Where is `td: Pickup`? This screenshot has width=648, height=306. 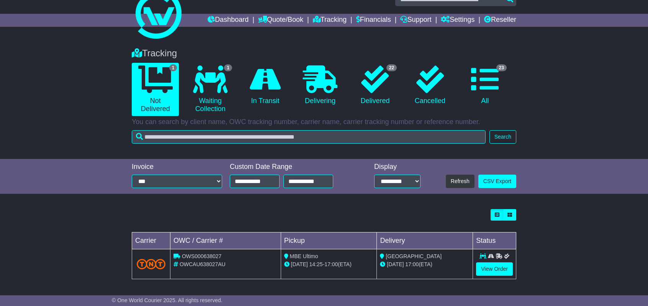 td: Pickup is located at coordinates (328, 241).